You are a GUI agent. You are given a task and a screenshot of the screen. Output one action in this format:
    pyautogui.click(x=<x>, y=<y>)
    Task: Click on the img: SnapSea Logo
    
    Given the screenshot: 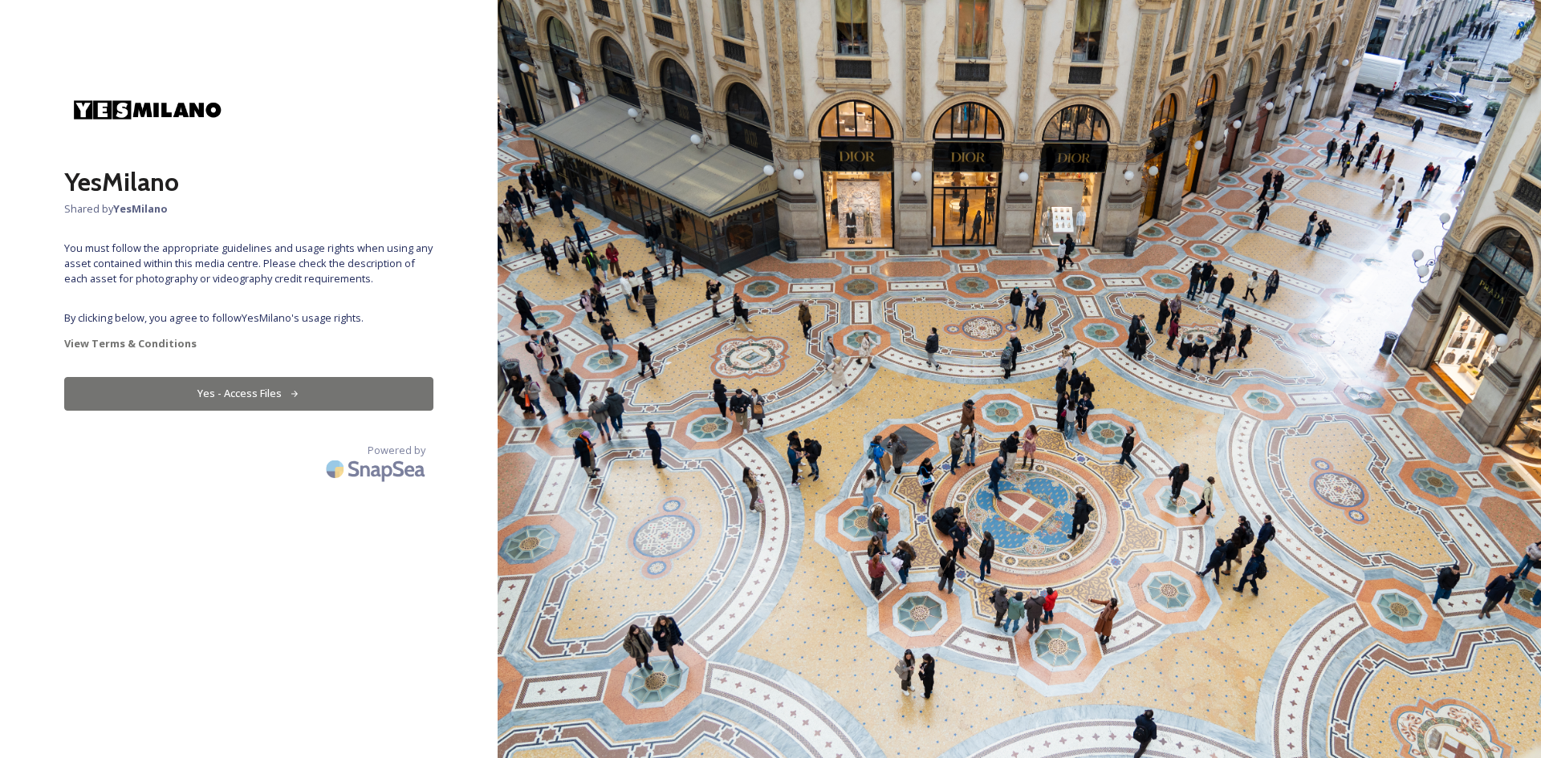 What is the action you would take?
    pyautogui.click(x=377, y=469)
    